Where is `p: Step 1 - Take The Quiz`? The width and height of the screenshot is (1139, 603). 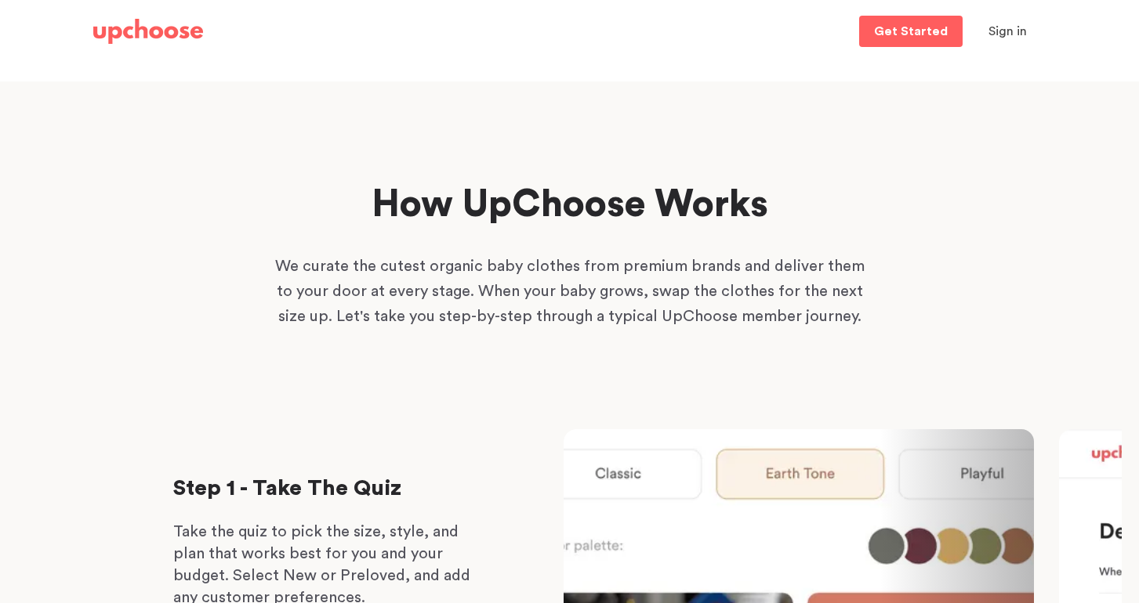
p: Step 1 - Take The Quiz is located at coordinates (330, 489).